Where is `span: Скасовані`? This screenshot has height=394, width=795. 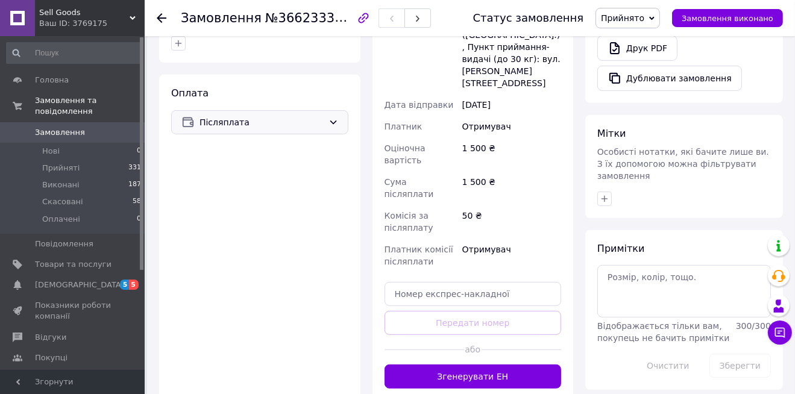 span: Скасовані is located at coordinates (63, 202).